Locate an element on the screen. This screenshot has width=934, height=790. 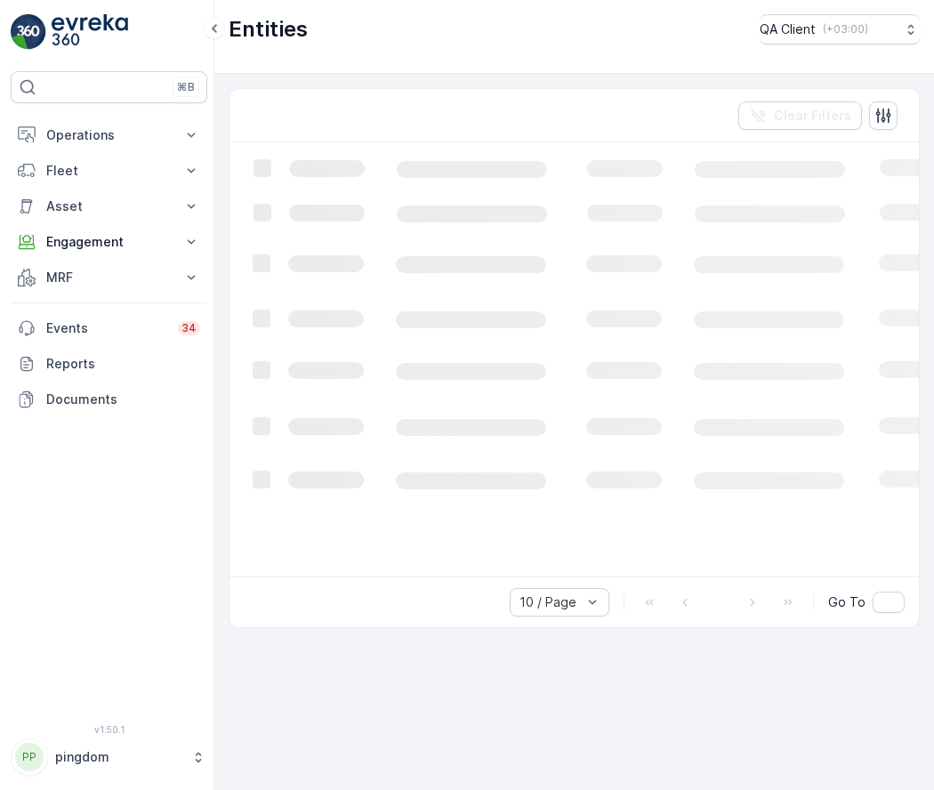
button: Operations is located at coordinates (108, 135).